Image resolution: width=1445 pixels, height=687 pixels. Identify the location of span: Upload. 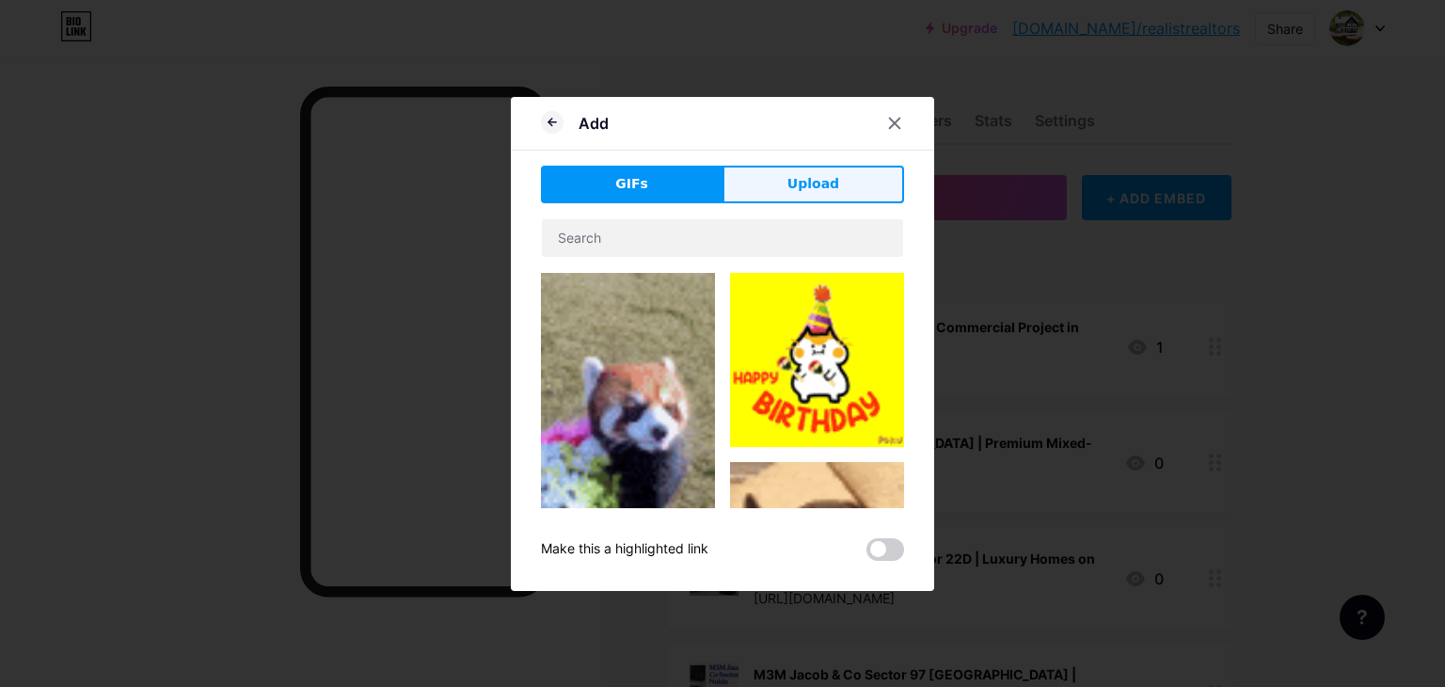
(813, 183).